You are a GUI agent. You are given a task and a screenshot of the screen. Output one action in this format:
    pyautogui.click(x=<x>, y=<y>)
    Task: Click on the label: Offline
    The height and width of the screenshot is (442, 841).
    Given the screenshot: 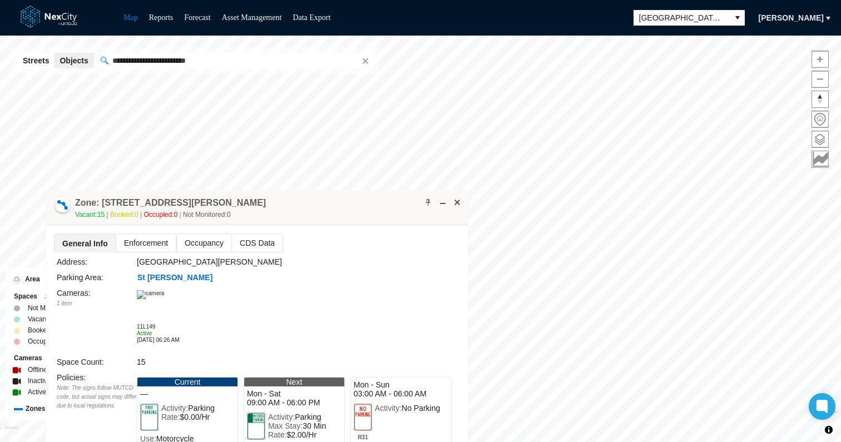 What is the action you would take?
    pyautogui.click(x=37, y=370)
    